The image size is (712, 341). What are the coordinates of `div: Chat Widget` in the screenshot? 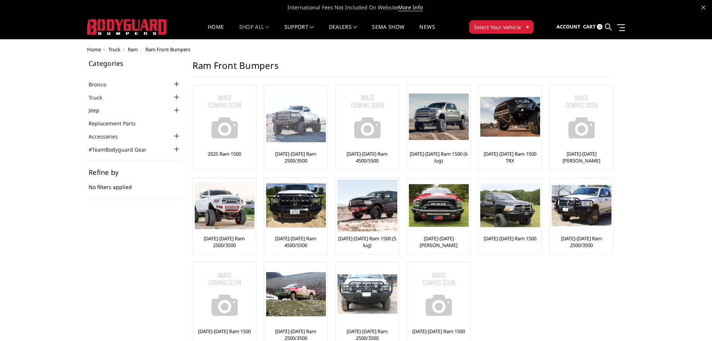 It's located at (694, 323).